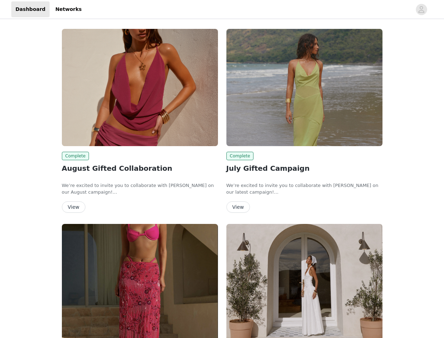 Image resolution: width=444 pixels, height=338 pixels. I want to click on h2: July Gifted Campaign, so click(305, 168).